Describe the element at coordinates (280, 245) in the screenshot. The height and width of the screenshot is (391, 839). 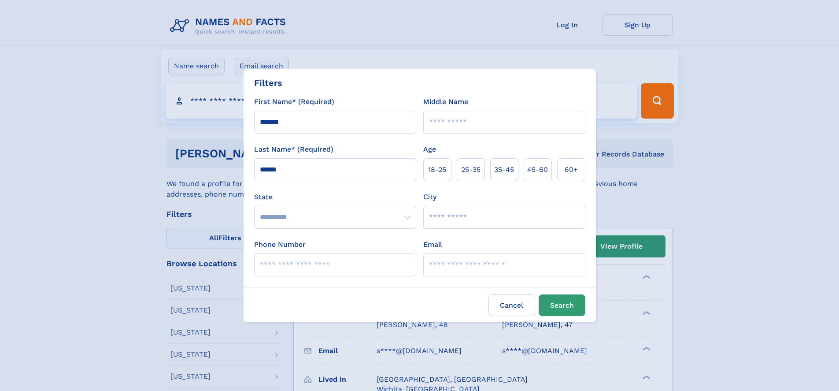
I see `label: Phone Number` at that location.